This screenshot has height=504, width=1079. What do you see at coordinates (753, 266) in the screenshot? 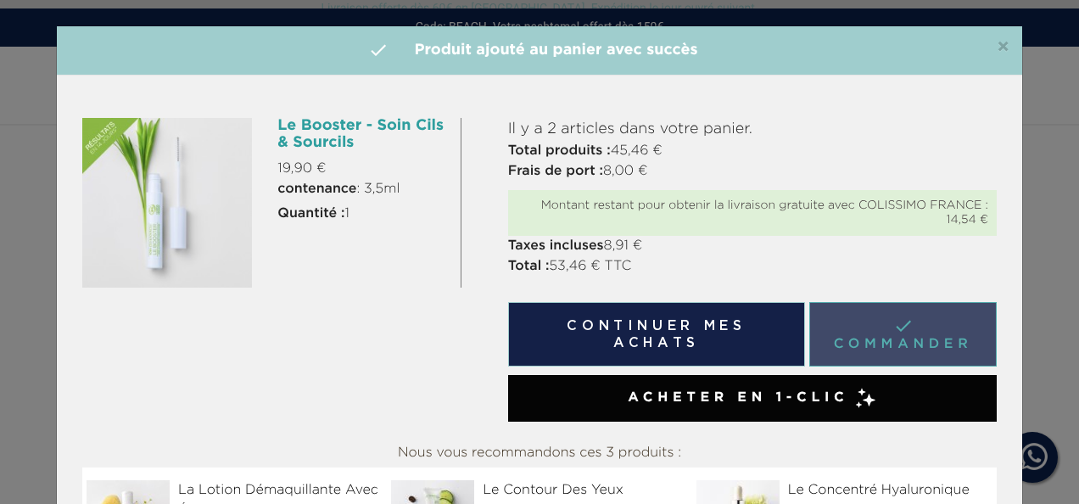
I see `p: 53,46 € TTC` at bounding box center [753, 266].